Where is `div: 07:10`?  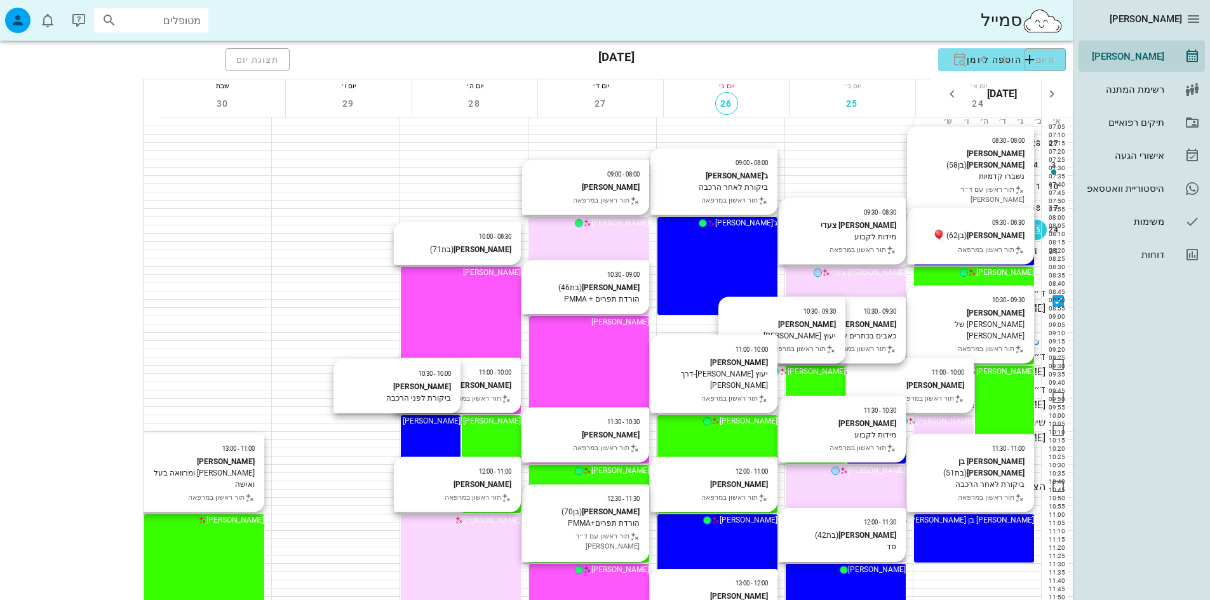
div: 07:10 is located at coordinates (1054, 135).